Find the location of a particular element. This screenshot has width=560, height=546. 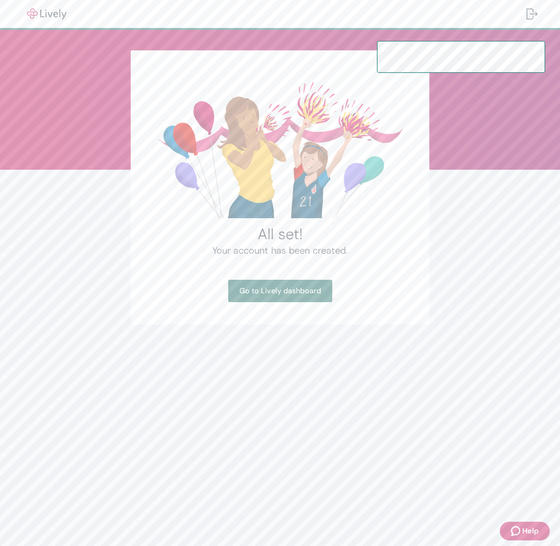

span: Help is located at coordinates (530, 532).